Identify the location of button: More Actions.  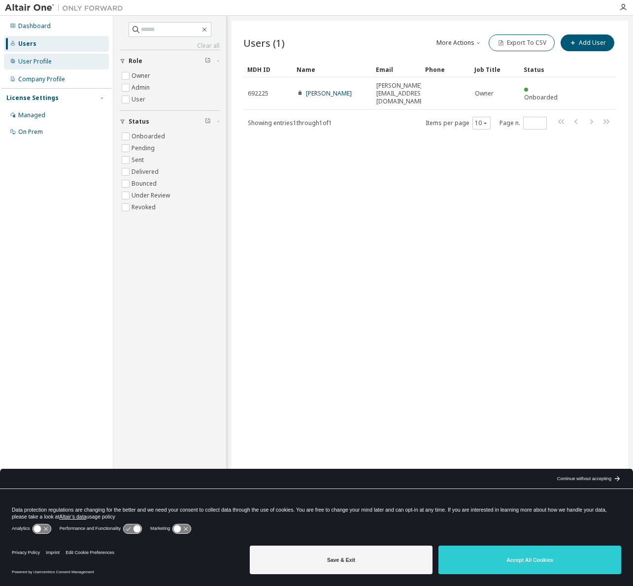
(459, 43).